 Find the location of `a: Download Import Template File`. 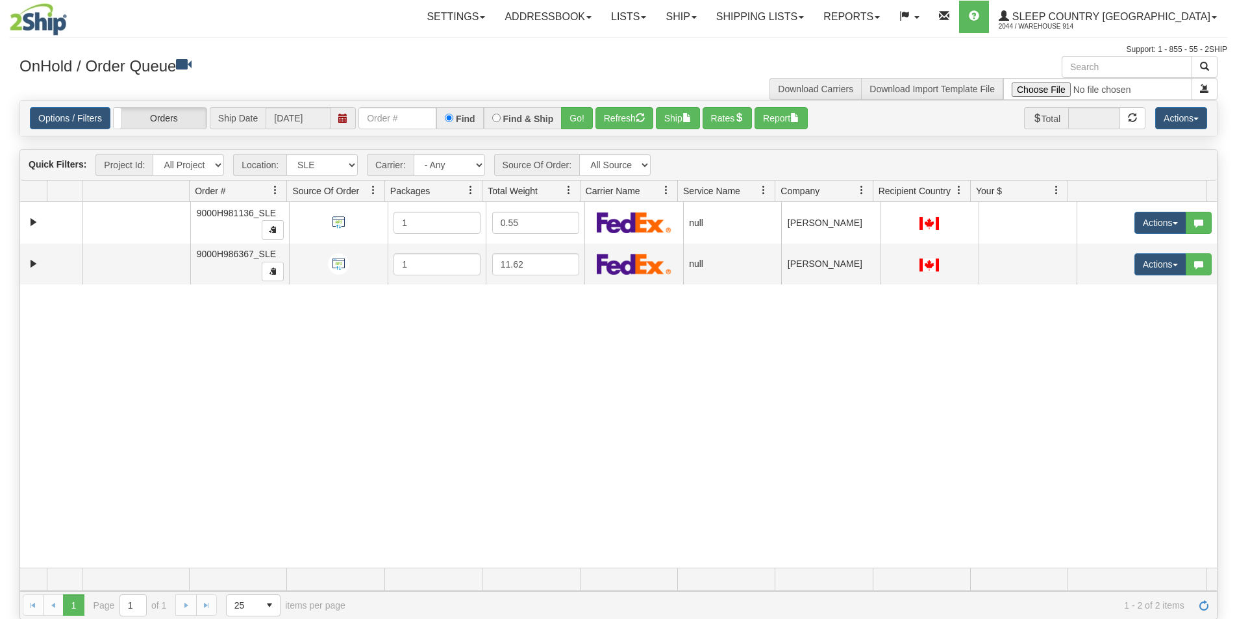

a: Download Import Template File is located at coordinates (932, 89).